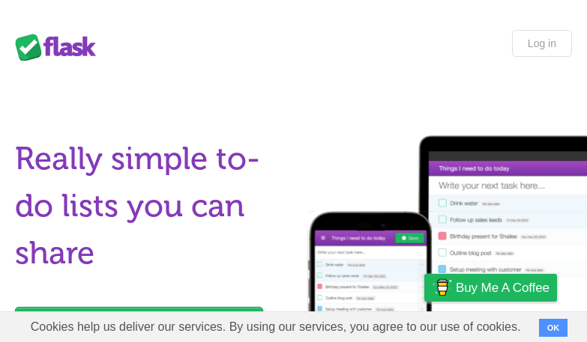 Image resolution: width=587 pixels, height=342 pixels. I want to click on div: Flask Lists, so click(60, 47).